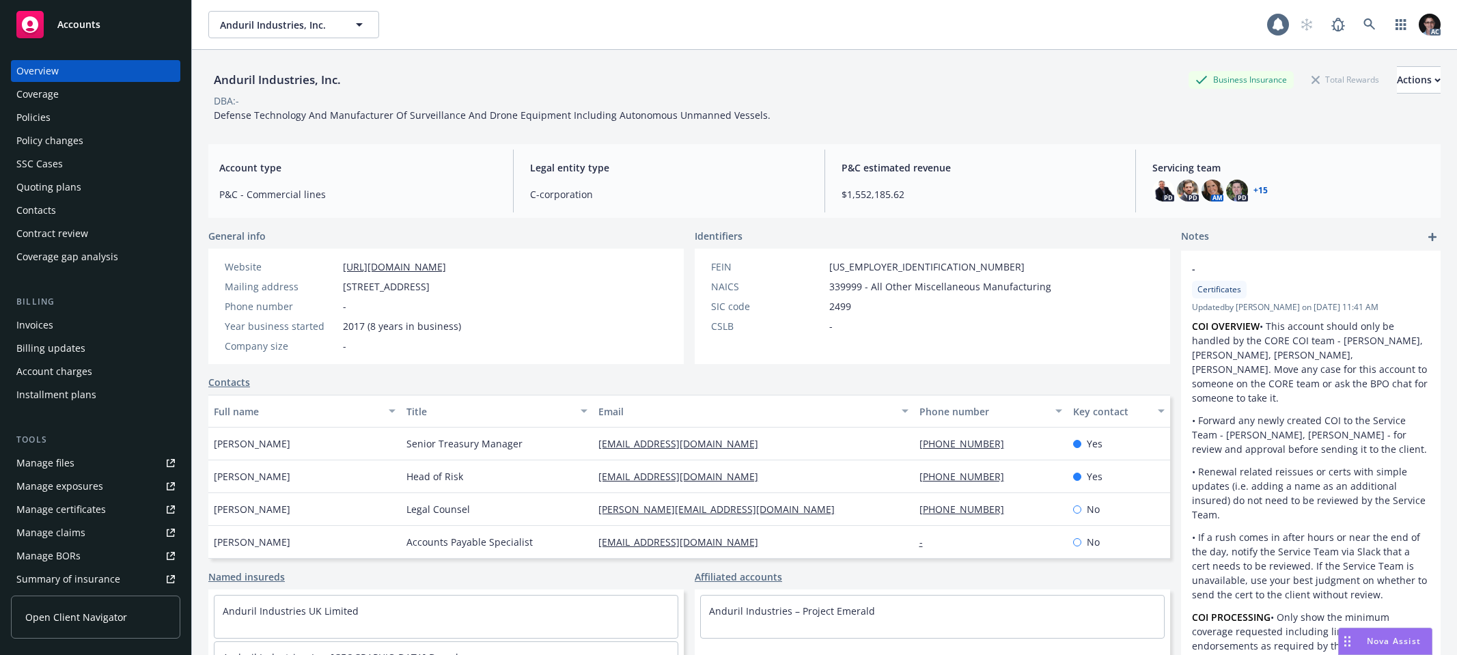 The image size is (1457, 655). Describe the element at coordinates (358, 167) in the screenshot. I see `span: Account type` at that location.